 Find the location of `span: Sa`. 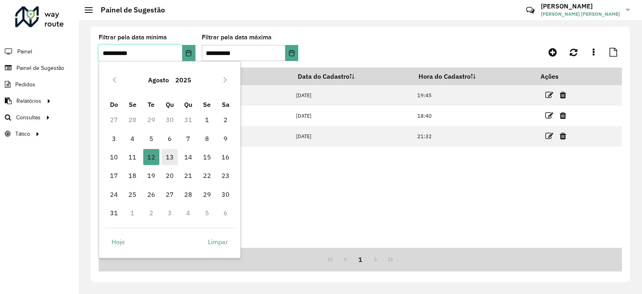

span: Sa is located at coordinates (225, 104).